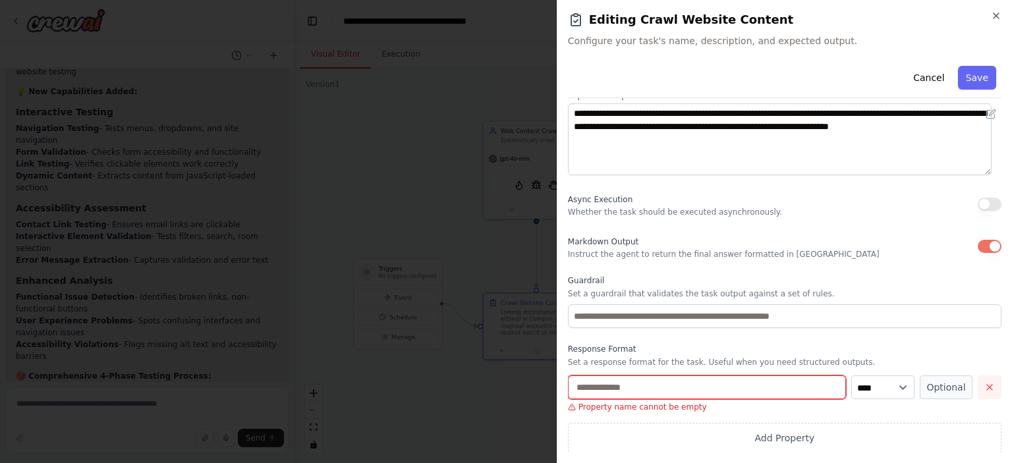 The image size is (1012, 463). What do you see at coordinates (785, 438) in the screenshot?
I see `button: Add Property` at bounding box center [785, 438].